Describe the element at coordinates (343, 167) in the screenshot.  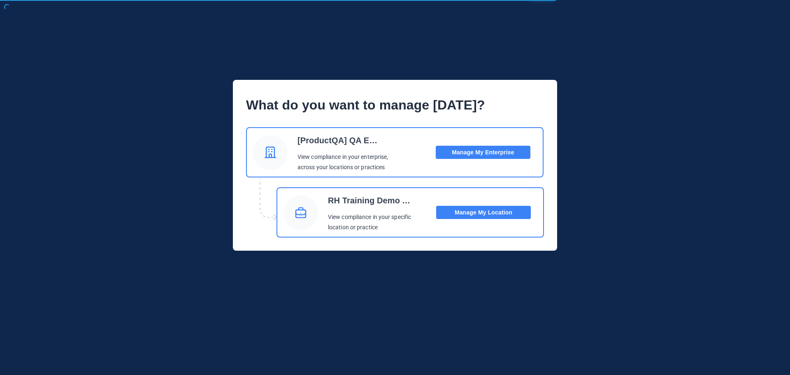
I see `p: across your locations or practices` at that location.